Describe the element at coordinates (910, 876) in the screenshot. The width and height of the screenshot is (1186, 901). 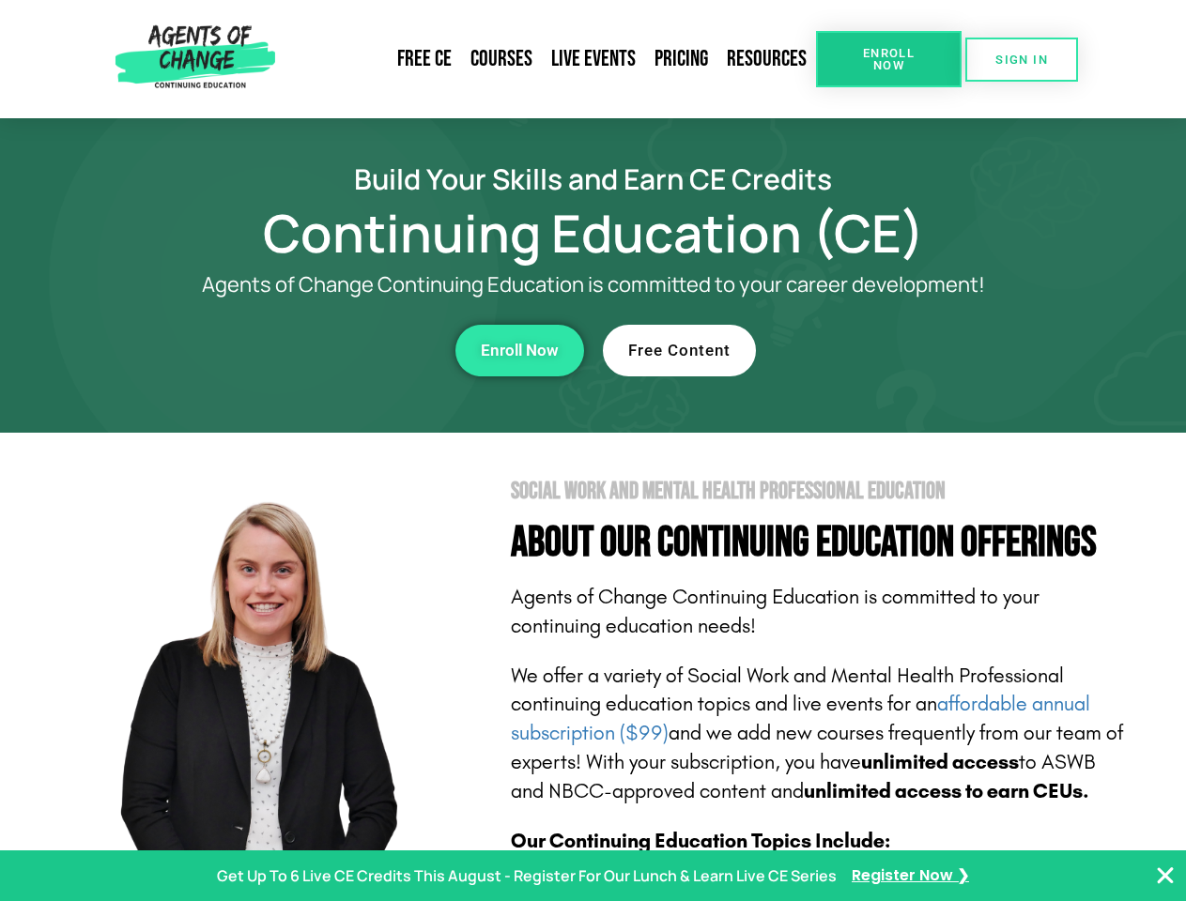
I see `span: Register Now ❯` at that location.